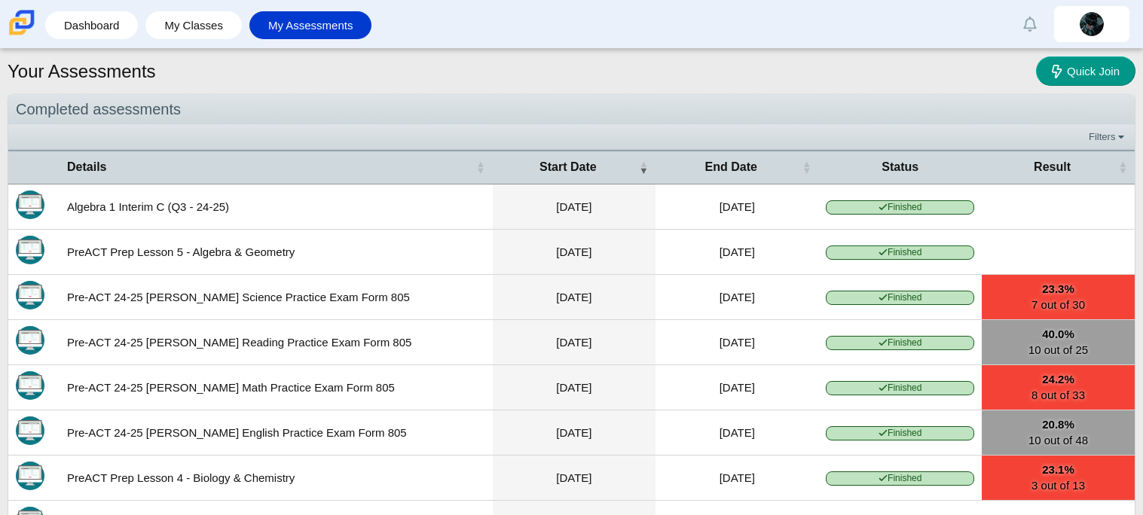  I want to click on a: Dashboard, so click(91, 25).